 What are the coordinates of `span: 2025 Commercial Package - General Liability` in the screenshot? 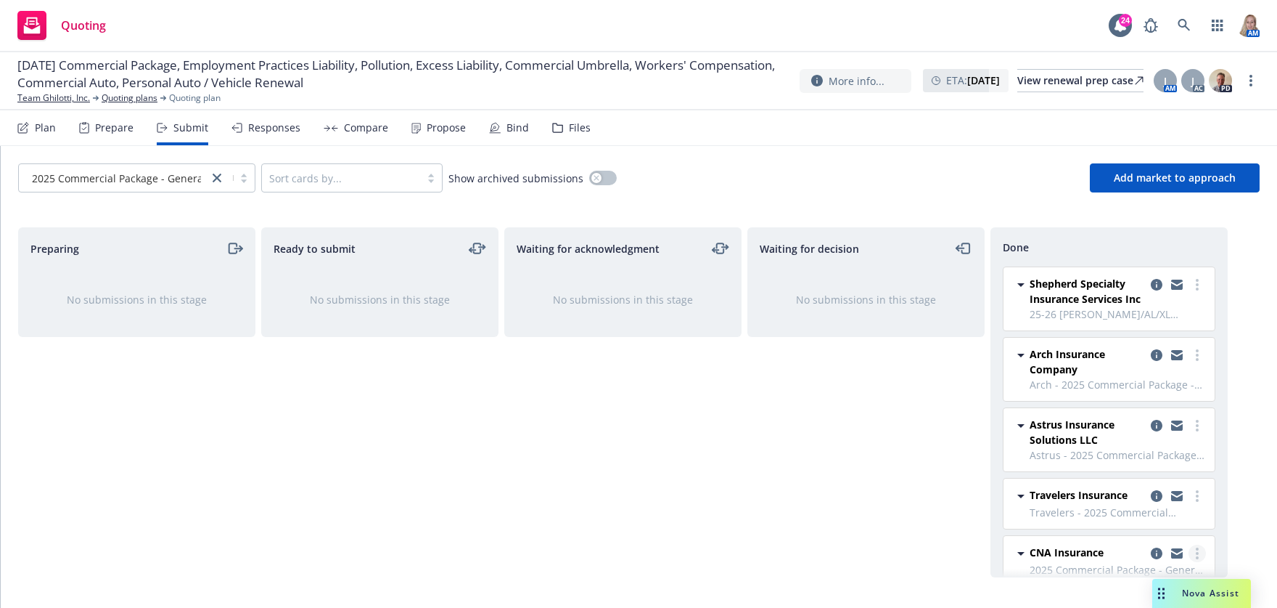 It's located at (1118, 569).